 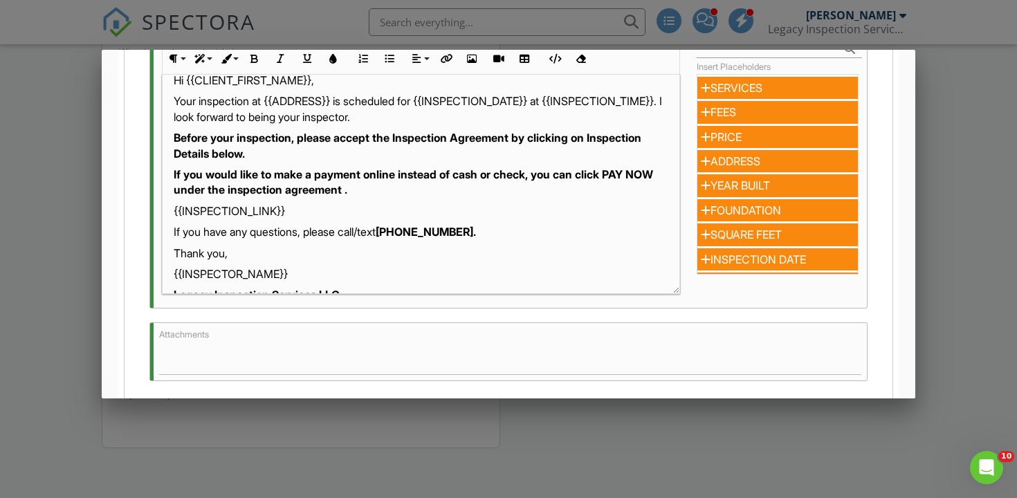 What do you see at coordinates (421, 211) in the screenshot?
I see `p: {{INSPECTION_LINK}}` at bounding box center [421, 211].